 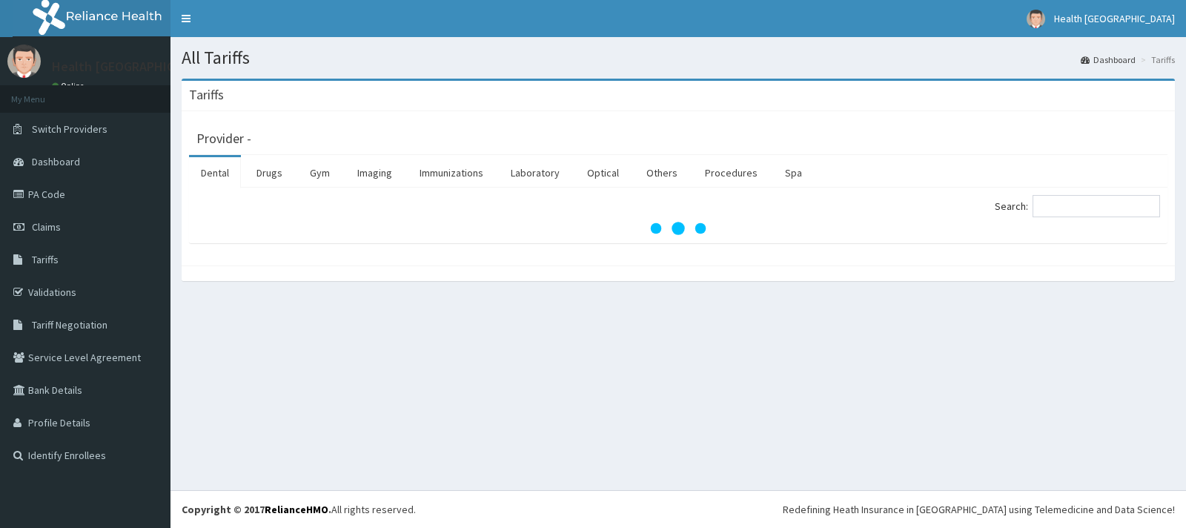 What do you see at coordinates (662, 173) in the screenshot?
I see `a: Others` at bounding box center [662, 173].